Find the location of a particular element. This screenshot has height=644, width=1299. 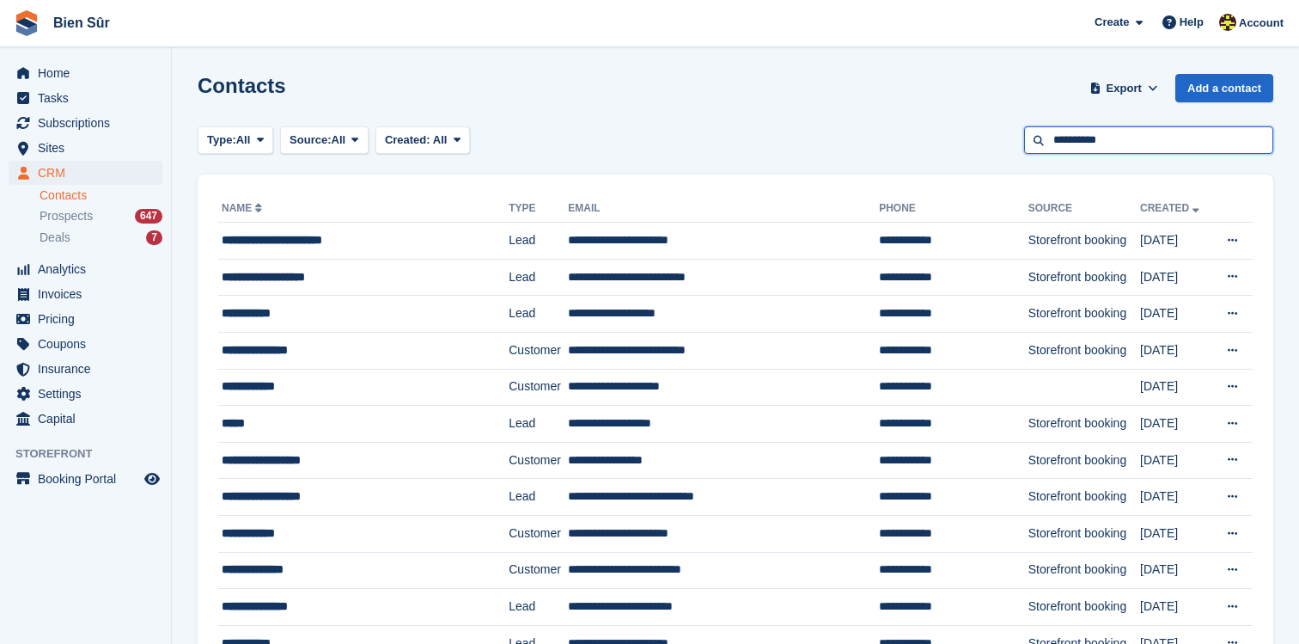

span: Settings is located at coordinates (89, 394).